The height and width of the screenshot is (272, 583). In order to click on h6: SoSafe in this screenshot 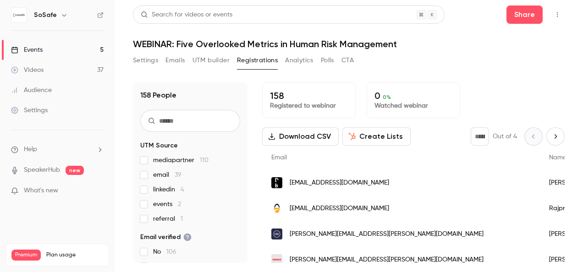, I will do `click(45, 15)`.